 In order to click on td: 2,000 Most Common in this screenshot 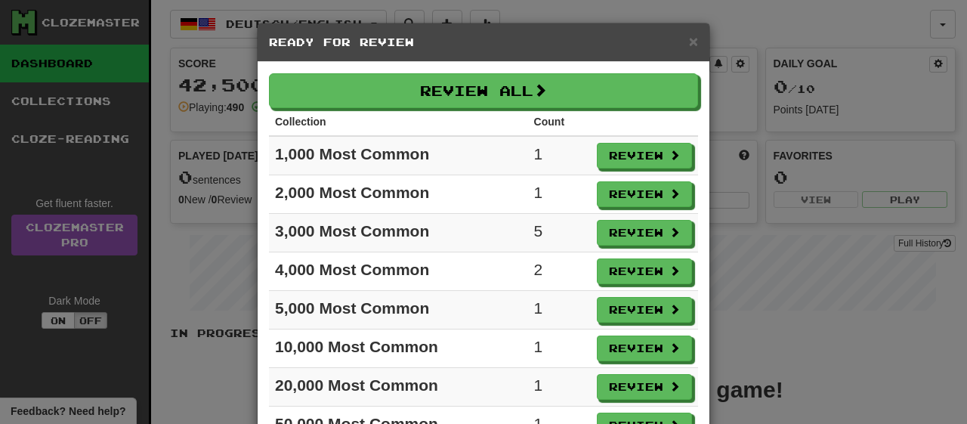, I will do `click(398, 194)`.